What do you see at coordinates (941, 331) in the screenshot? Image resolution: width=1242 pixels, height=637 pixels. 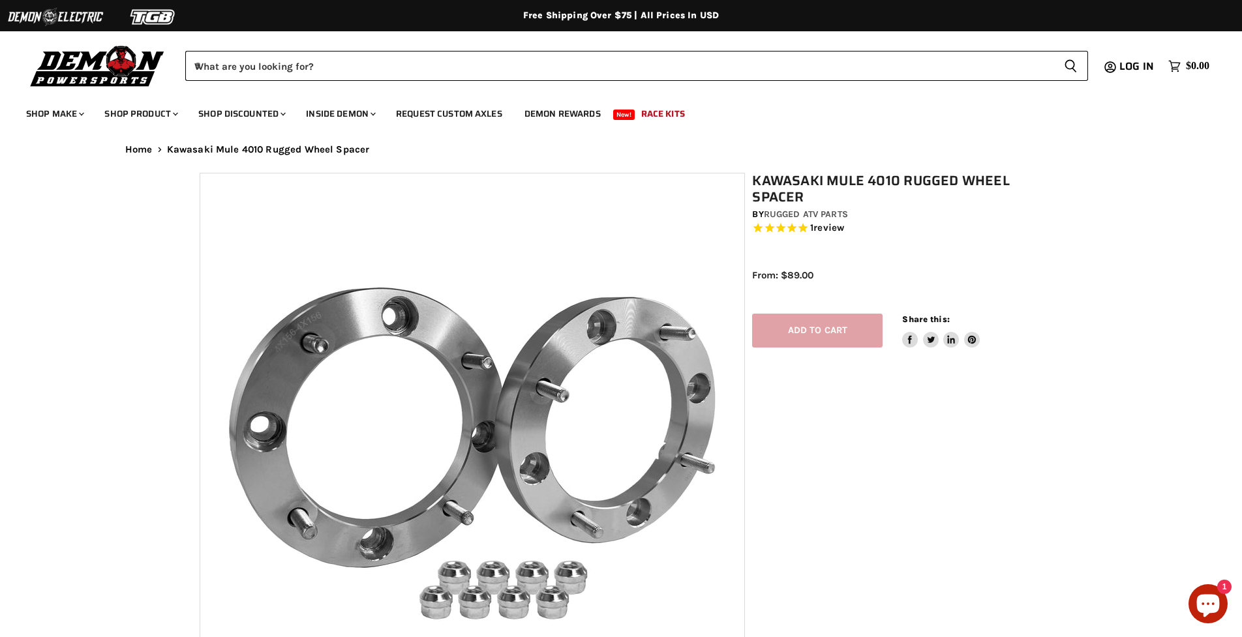 I see `aside: Share this:` at bounding box center [941, 331].